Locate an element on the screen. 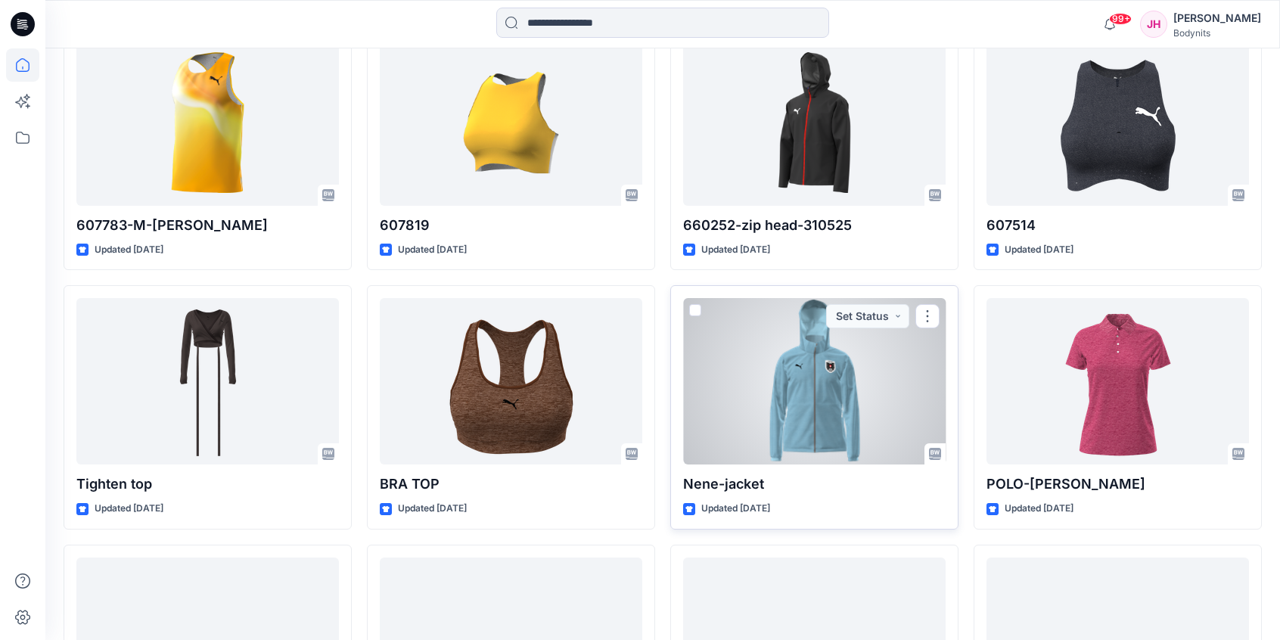 The width and height of the screenshot is (1280, 640). p: BRA TOP is located at coordinates (511, 484).